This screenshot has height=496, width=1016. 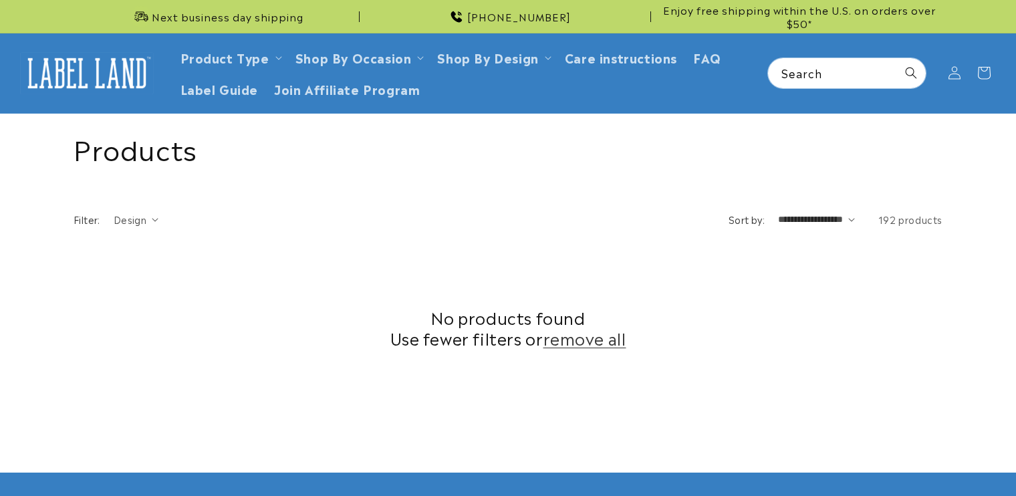 What do you see at coordinates (87, 73) in the screenshot?
I see `a: Label Land` at bounding box center [87, 73].